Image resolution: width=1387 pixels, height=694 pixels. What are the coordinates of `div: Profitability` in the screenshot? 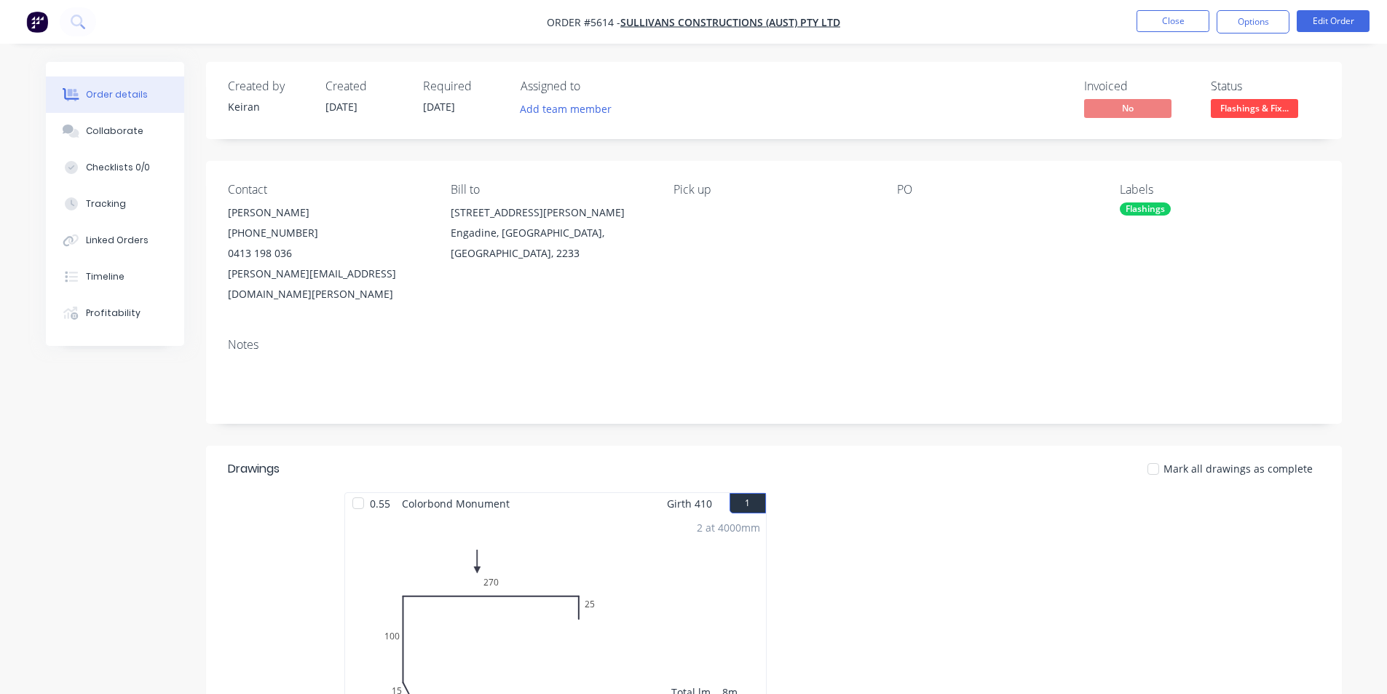 It's located at (113, 313).